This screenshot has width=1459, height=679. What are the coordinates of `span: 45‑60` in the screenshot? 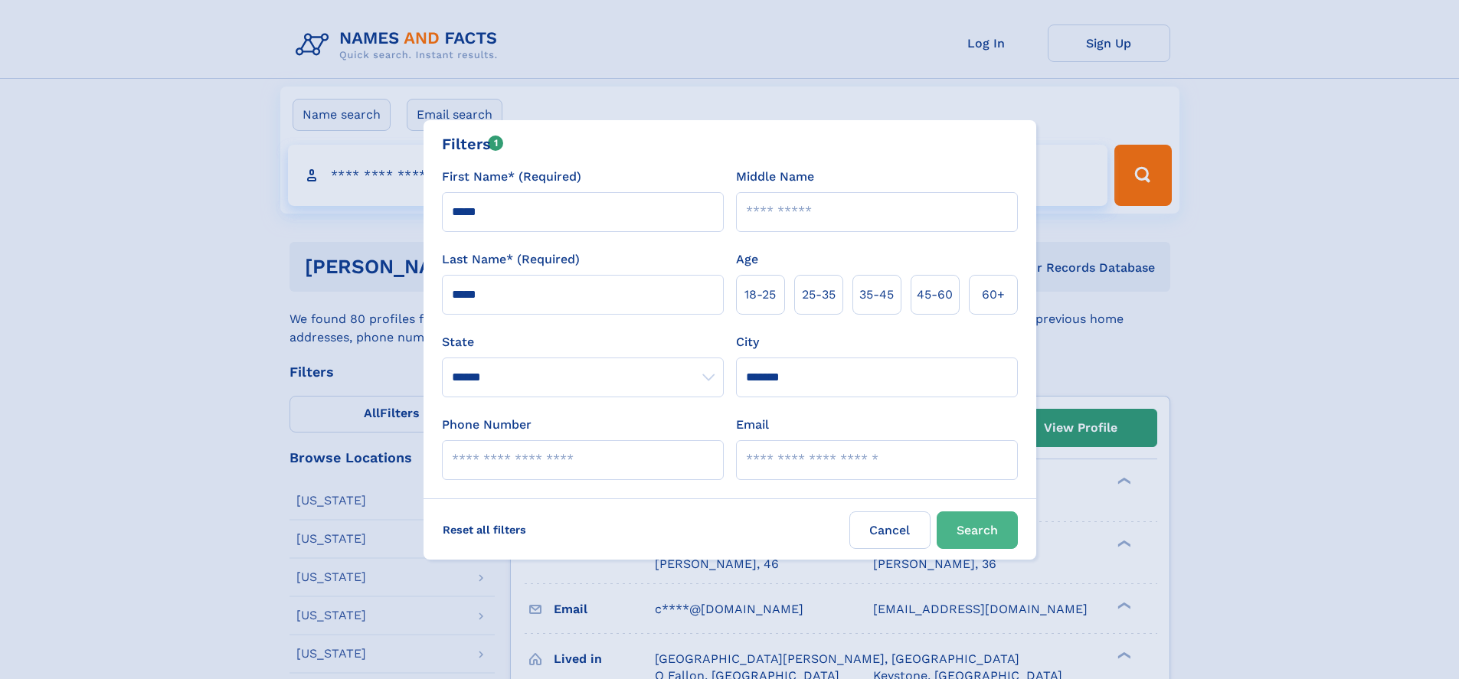 It's located at (935, 295).